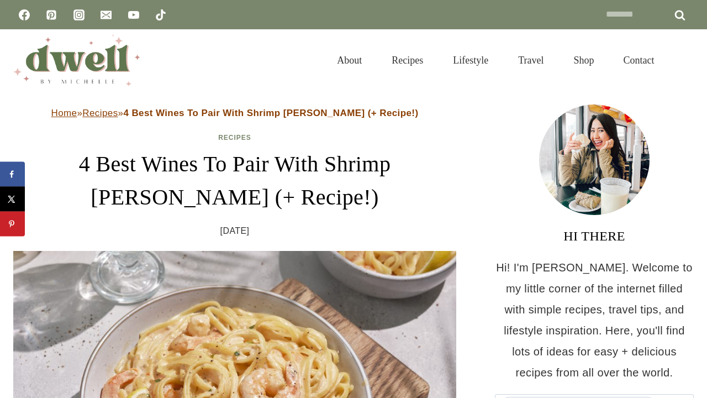 The height and width of the screenshot is (398, 707). I want to click on a: Shop, so click(583, 60).